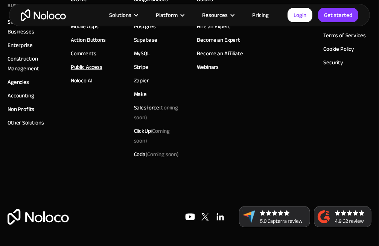 This screenshot has width=379, height=246. Describe the element at coordinates (140, 94) in the screenshot. I see `a: Make` at that location.